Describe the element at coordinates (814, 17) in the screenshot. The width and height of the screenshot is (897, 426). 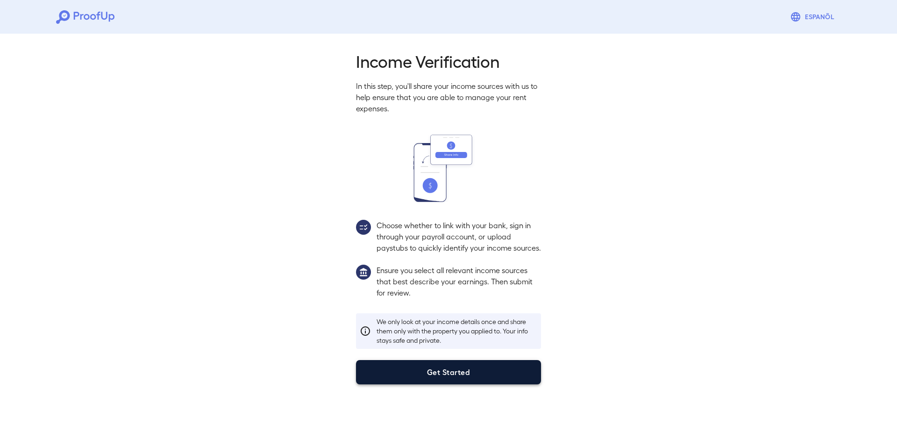
I see `button: Espanõl` at that location.